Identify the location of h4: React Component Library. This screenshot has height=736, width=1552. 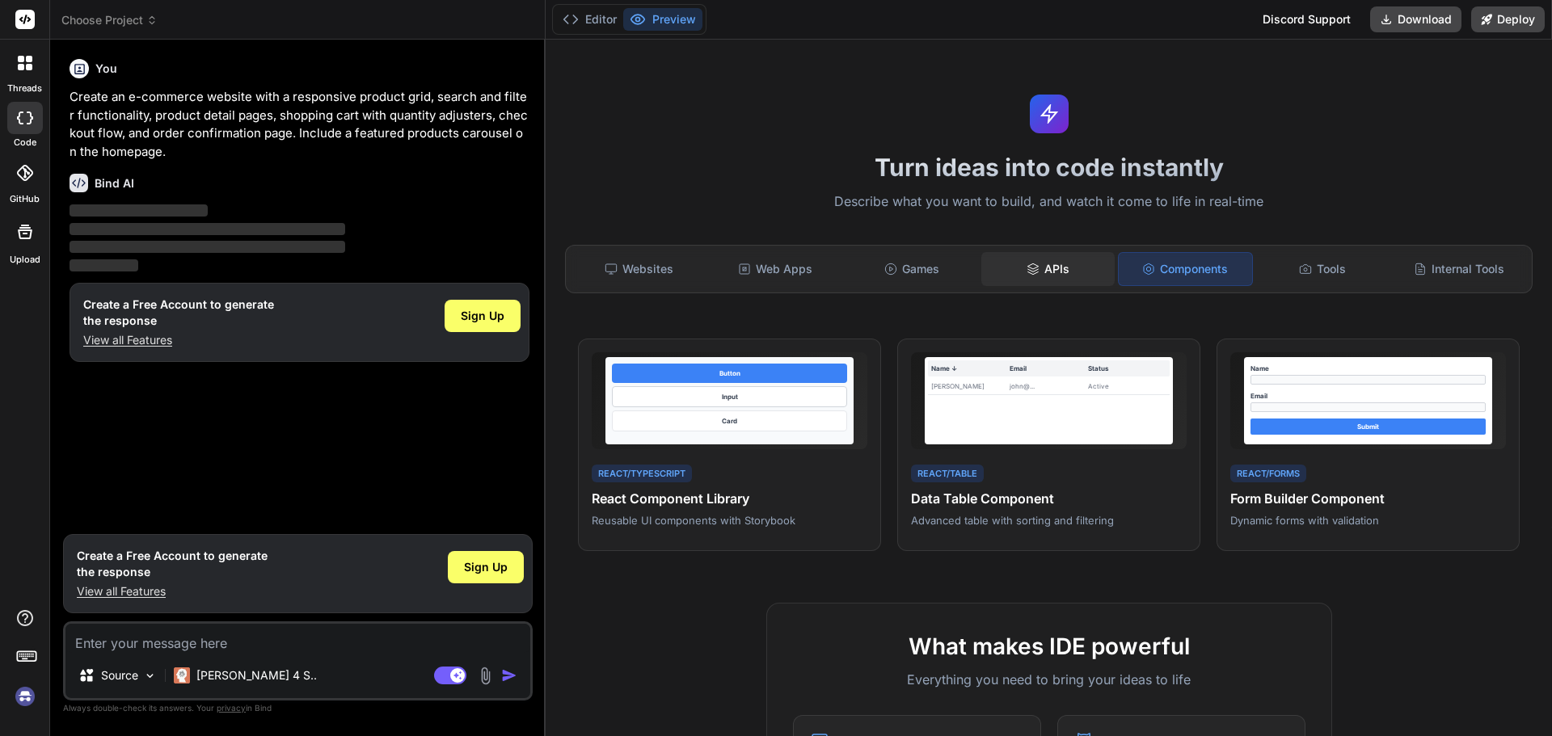
(729, 499).